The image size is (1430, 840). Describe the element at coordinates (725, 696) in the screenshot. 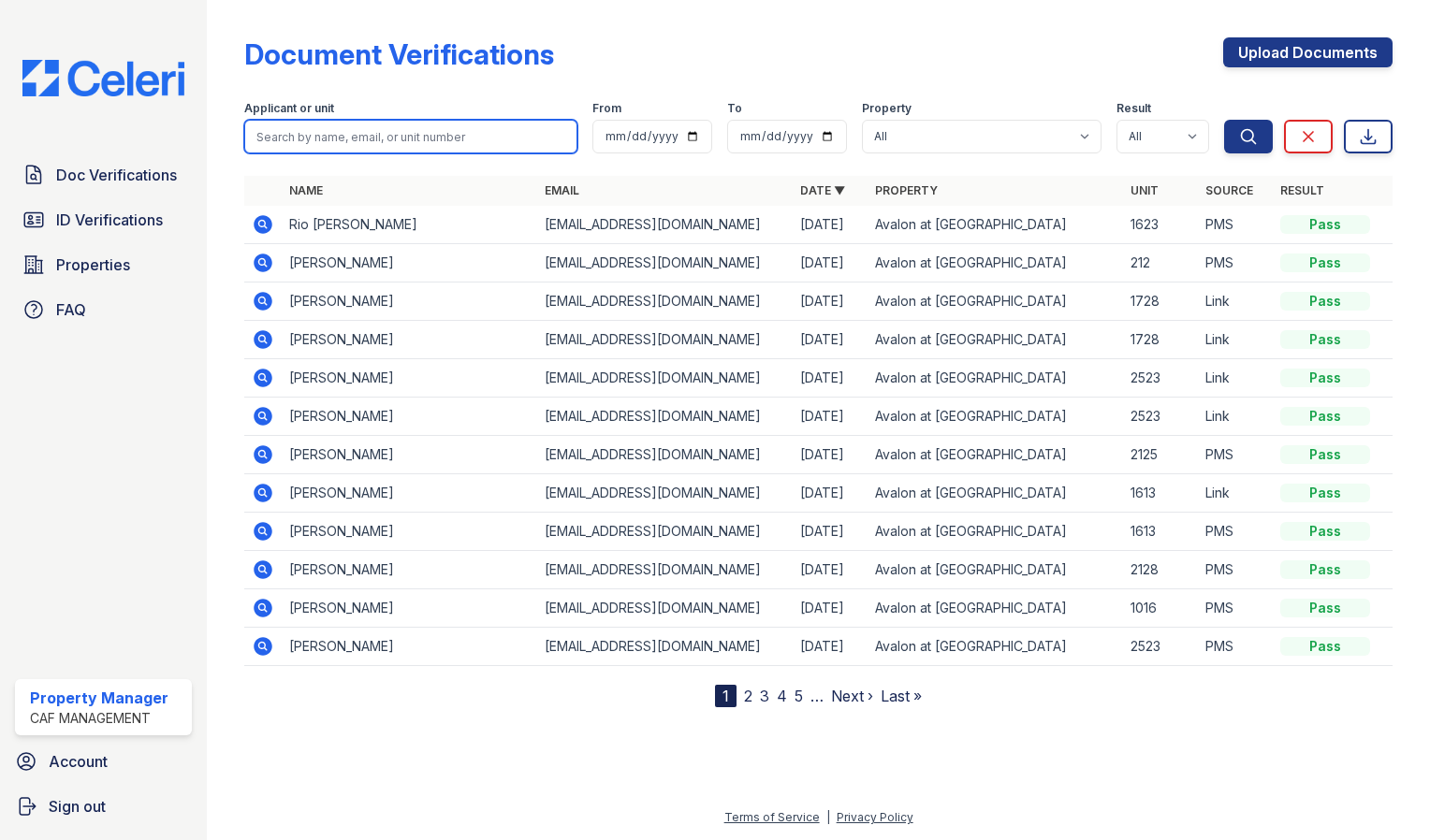

I see `div: 1` at that location.